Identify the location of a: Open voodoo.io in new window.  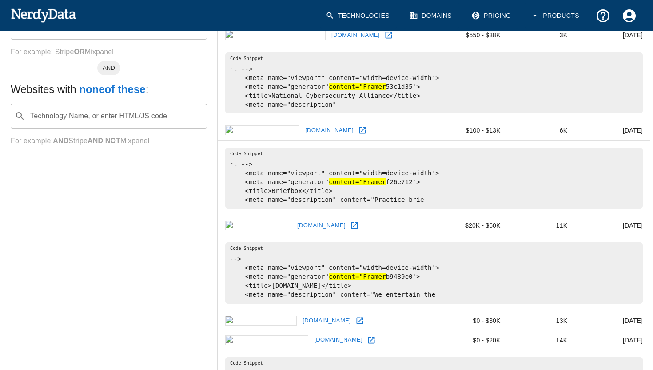
(355, 225).